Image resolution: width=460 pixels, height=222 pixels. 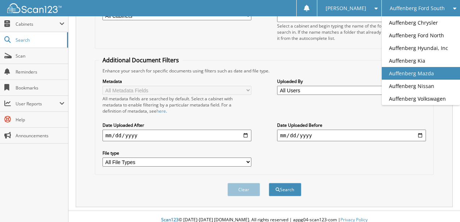 What do you see at coordinates (39, 40) in the screenshot?
I see `span: Search` at bounding box center [39, 40].